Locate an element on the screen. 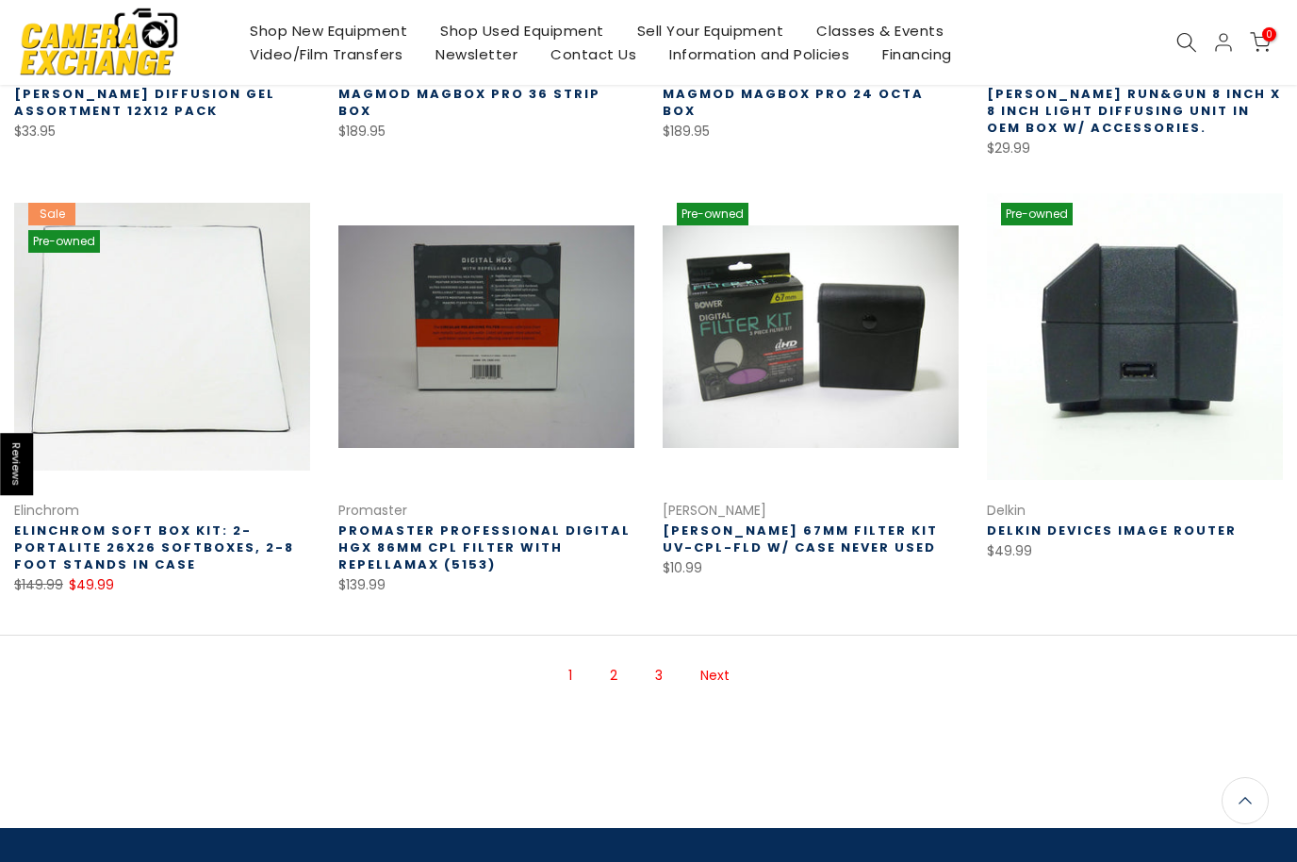 The width and height of the screenshot is (1297, 862). div: $139.99 is located at coordinates (486, 585).